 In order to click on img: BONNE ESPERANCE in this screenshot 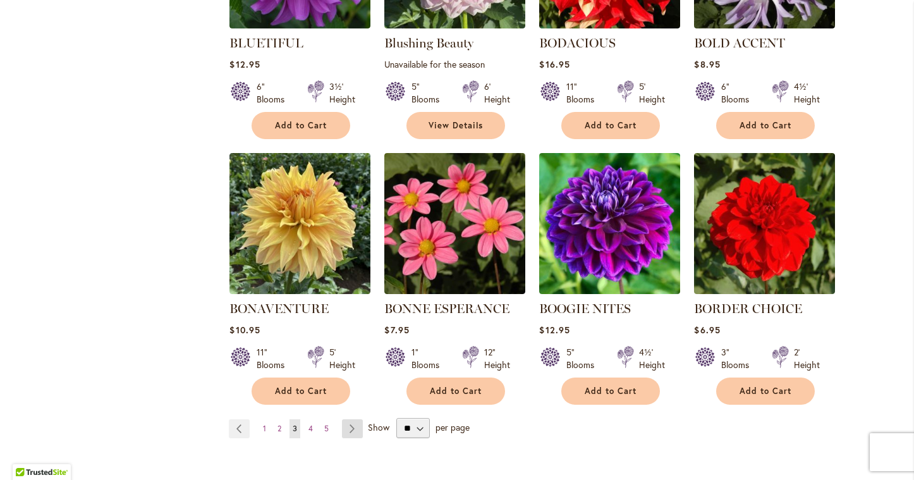, I will do `click(454, 223)`.